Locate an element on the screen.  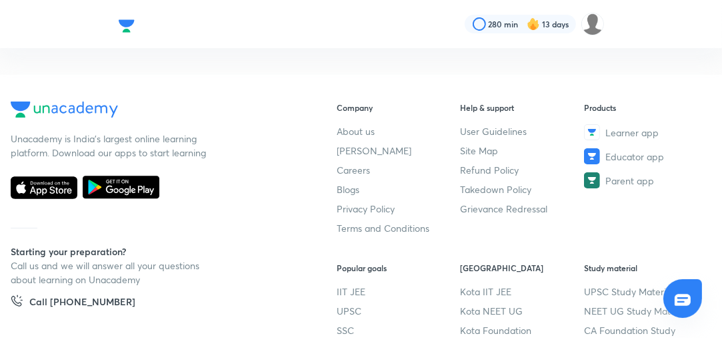
a: Kota IIT JEE is located at coordinates (522, 291).